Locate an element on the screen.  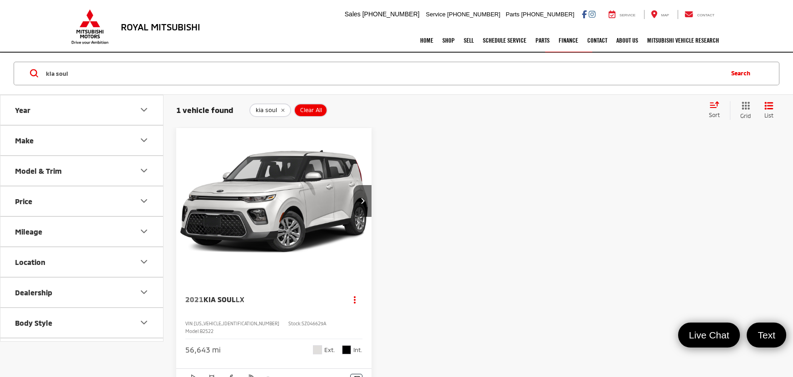
button: PricePrice is located at coordinates (82, 201).